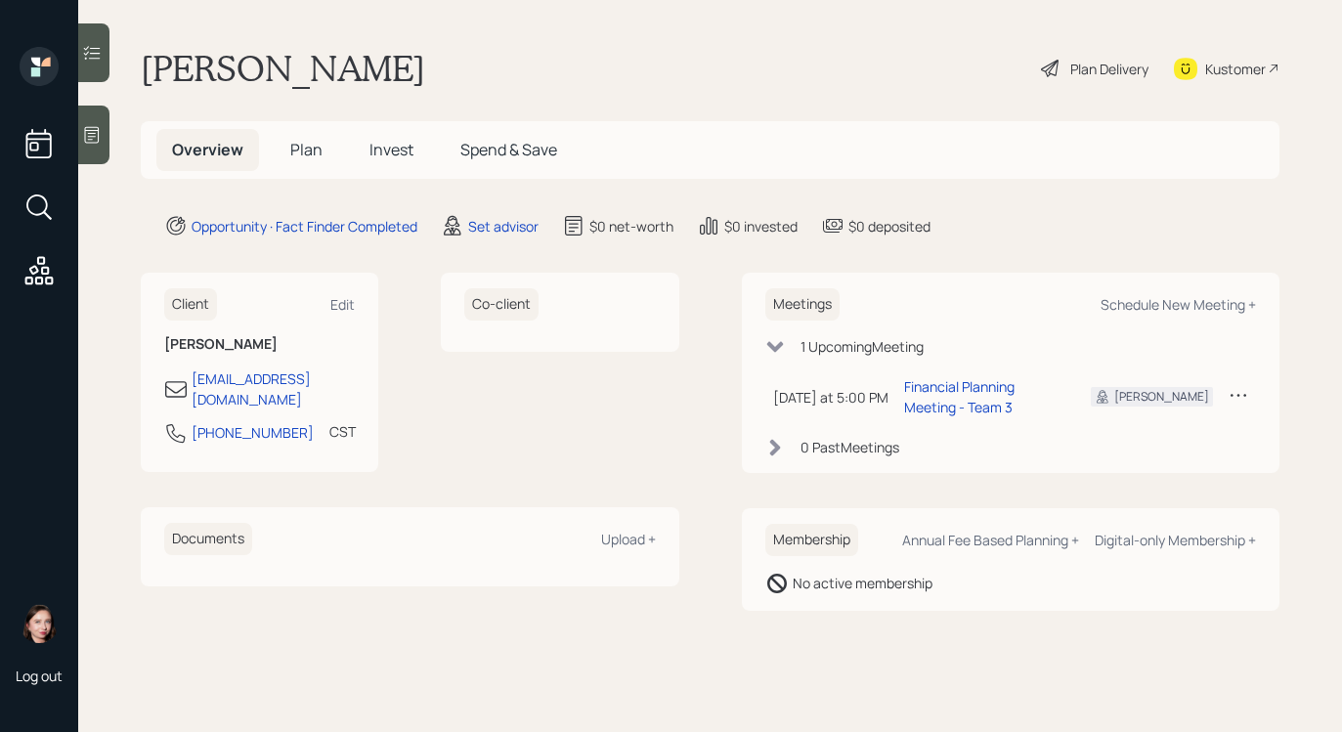  I want to click on h6: Membership, so click(811, 539).